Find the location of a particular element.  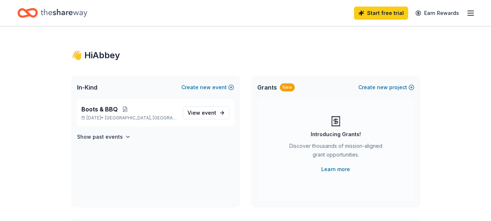

div: 👋 Hi Abbey is located at coordinates (246, 55).